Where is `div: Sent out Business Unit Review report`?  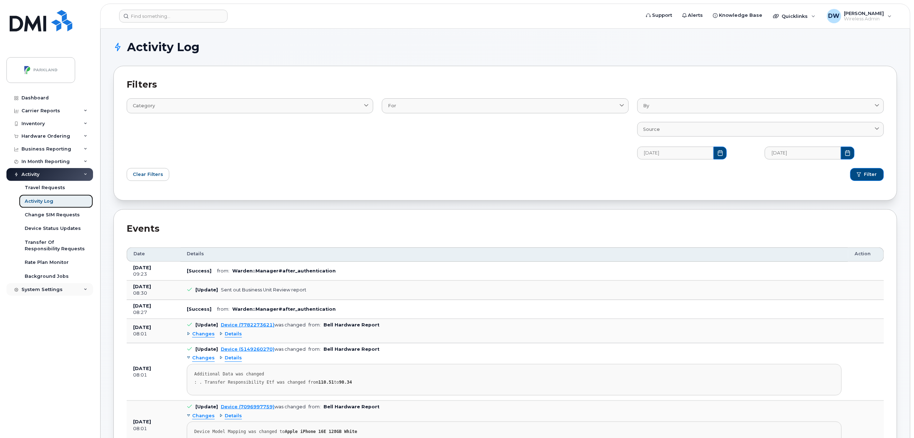 div: Sent out Business Unit Review report is located at coordinates (263, 290).